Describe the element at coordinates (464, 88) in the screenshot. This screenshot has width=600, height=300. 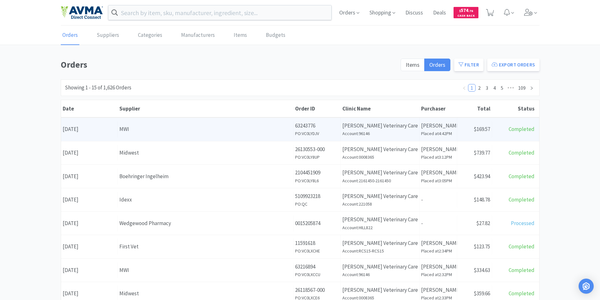
I see `li: Previous Page` at that location.